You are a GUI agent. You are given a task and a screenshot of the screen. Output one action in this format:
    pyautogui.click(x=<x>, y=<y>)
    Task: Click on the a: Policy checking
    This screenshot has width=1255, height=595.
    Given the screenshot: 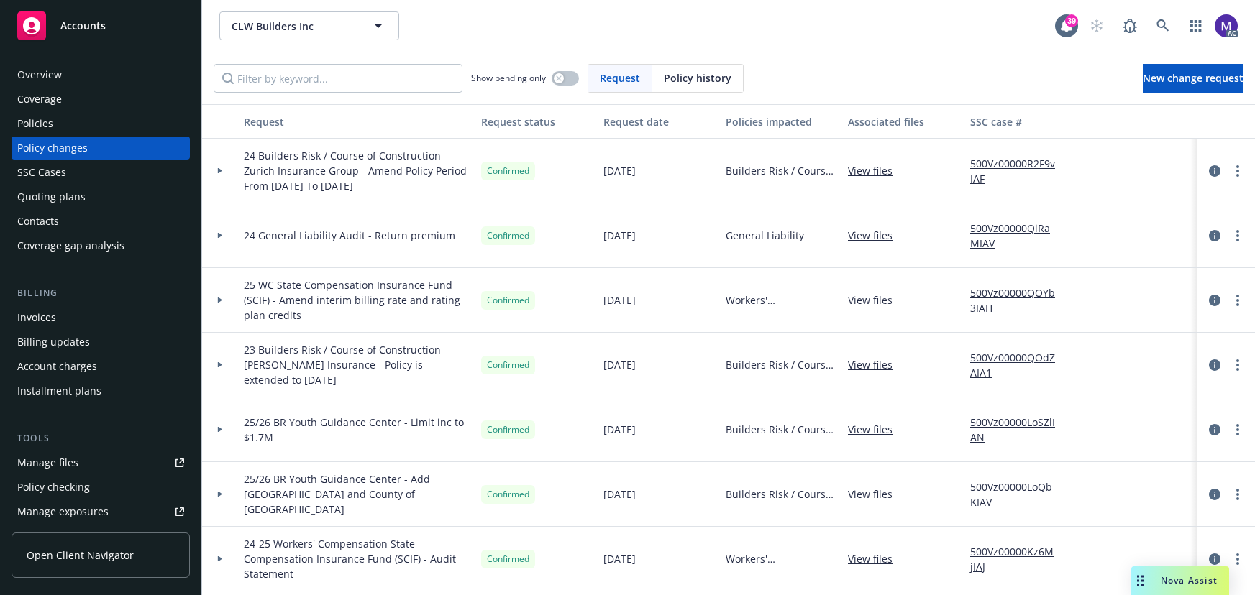 What is the action you would take?
    pyautogui.click(x=101, y=487)
    